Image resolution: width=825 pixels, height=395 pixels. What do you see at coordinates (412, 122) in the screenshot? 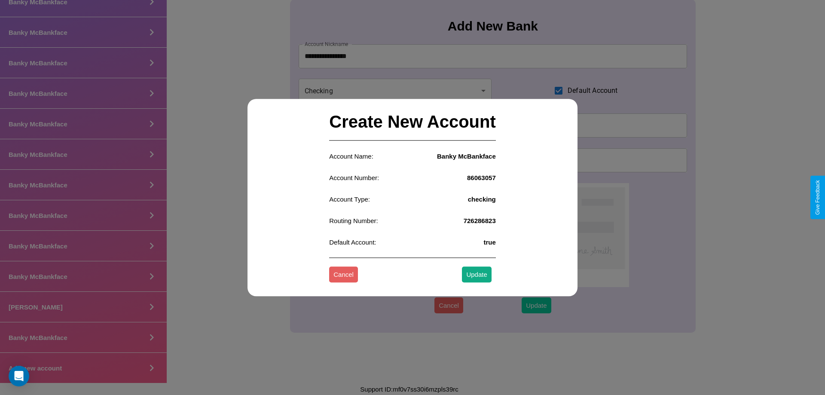
I see `h2: Create New Account` at bounding box center [412, 122].